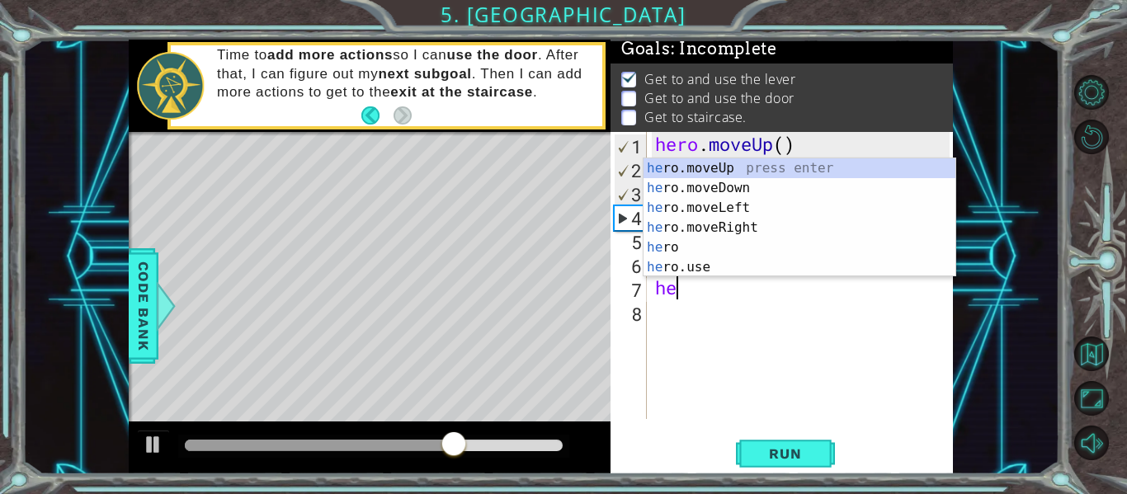 This screenshot has width=1127, height=494. What do you see at coordinates (723, 49) in the screenshot?
I see `span: : Incomplete` at bounding box center [723, 49].